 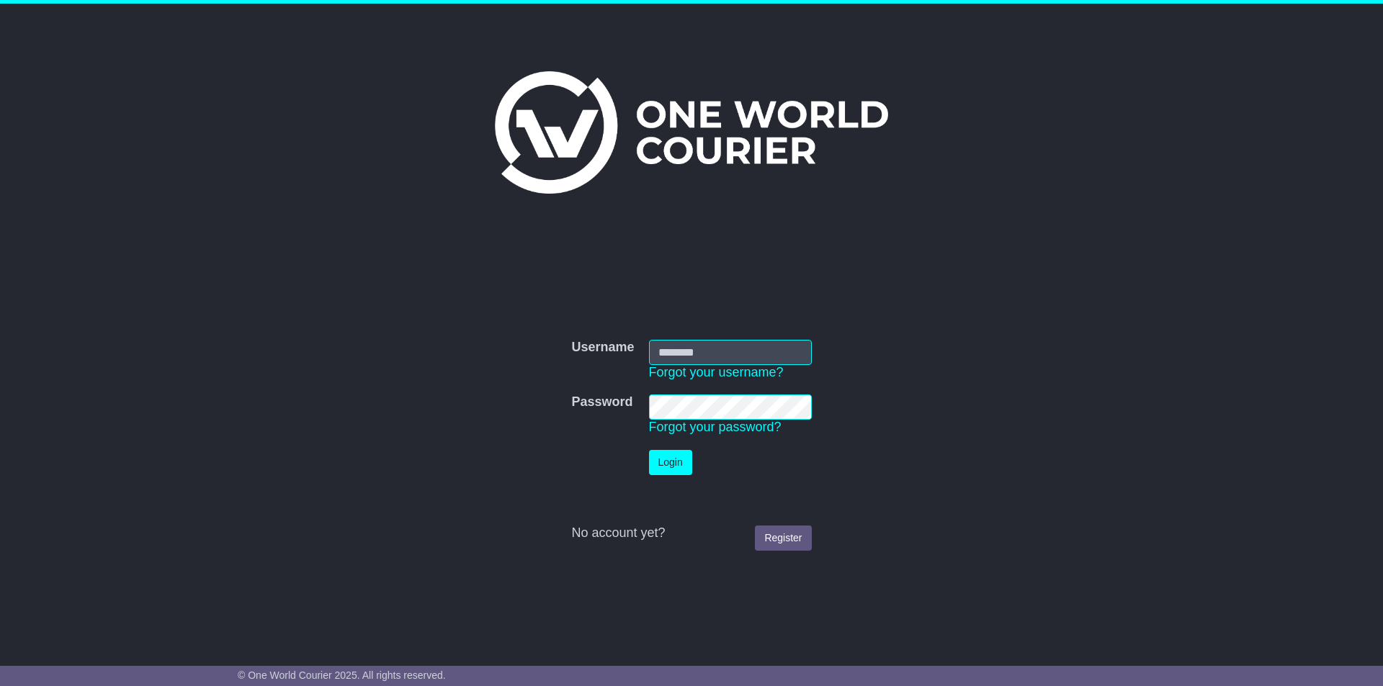 I want to click on button: Login, so click(x=671, y=462).